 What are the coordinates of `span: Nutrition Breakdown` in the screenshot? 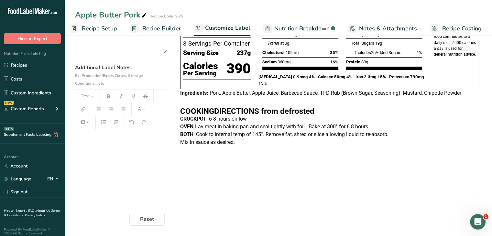 It's located at (302, 28).